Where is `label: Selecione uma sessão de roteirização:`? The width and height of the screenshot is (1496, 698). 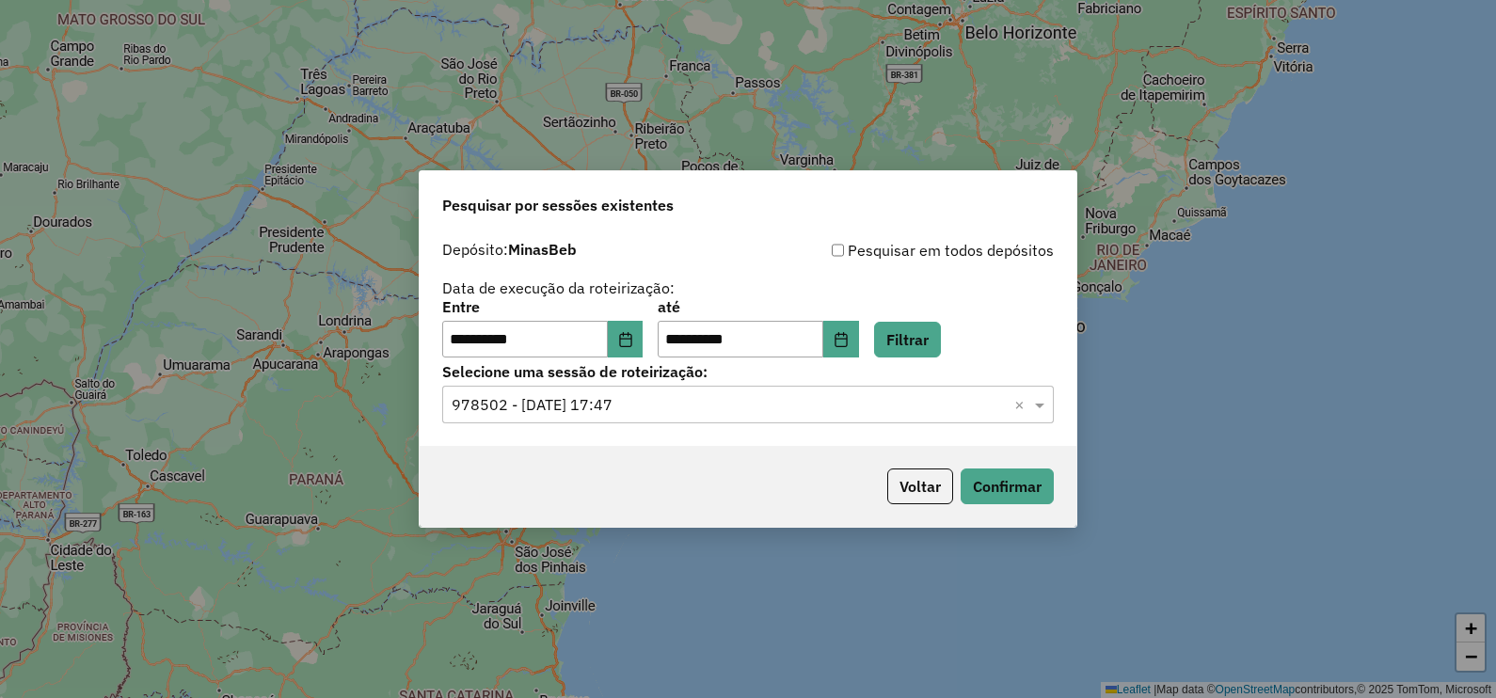
label: Selecione uma sessão de roteirização: is located at coordinates (748, 372).